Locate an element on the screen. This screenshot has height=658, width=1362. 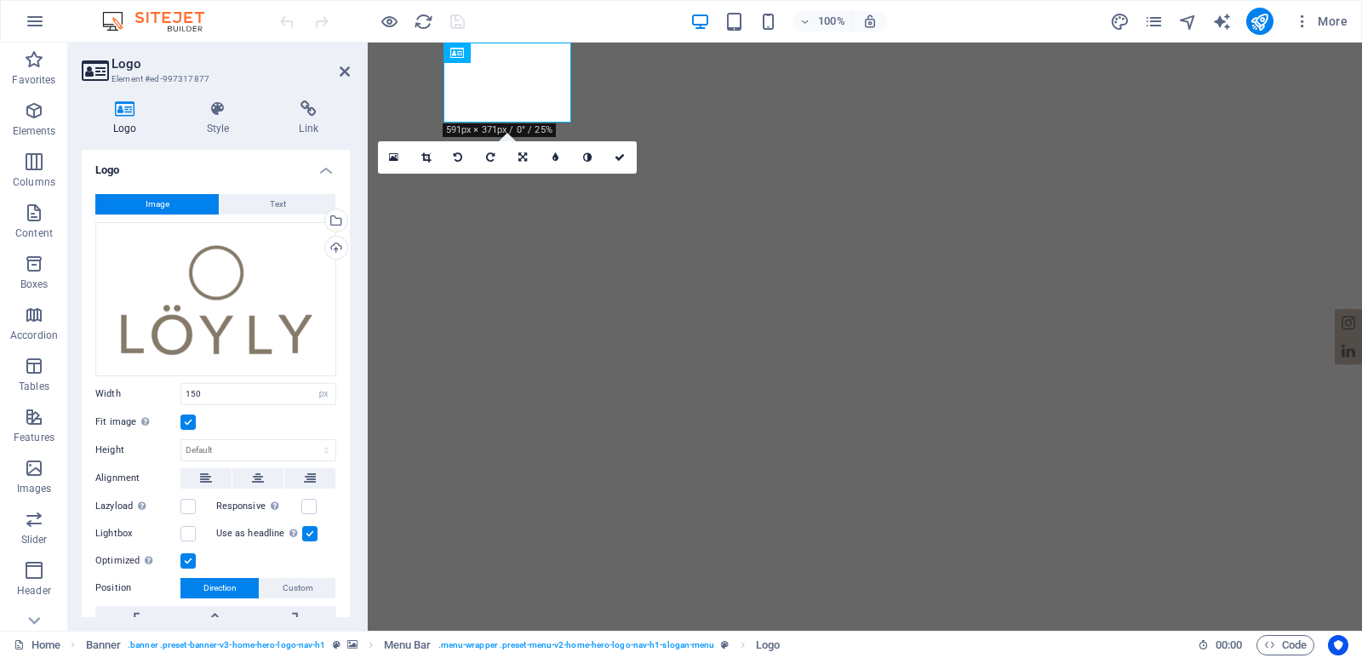
span: Code is located at coordinates (1285, 645).